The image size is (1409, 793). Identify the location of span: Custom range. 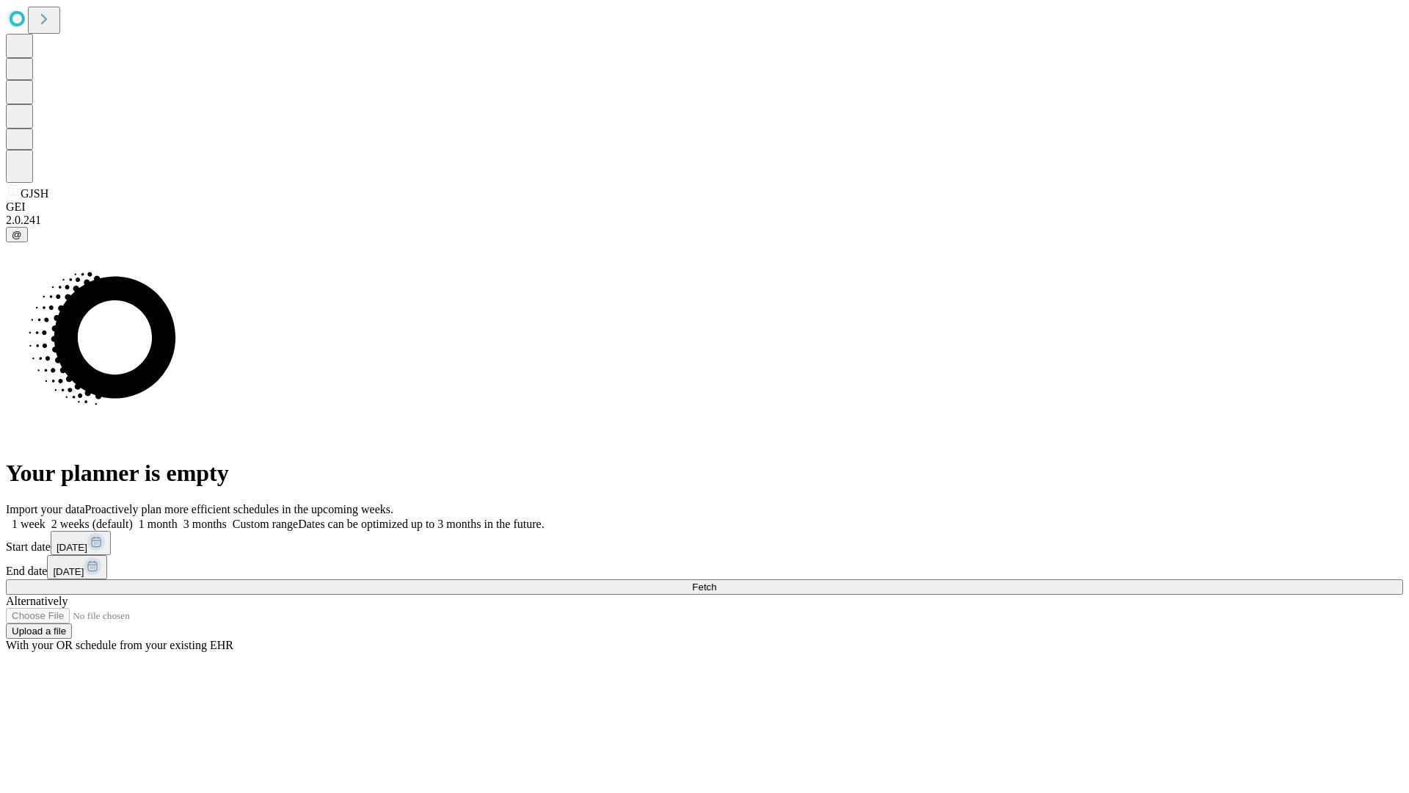
(265, 523).